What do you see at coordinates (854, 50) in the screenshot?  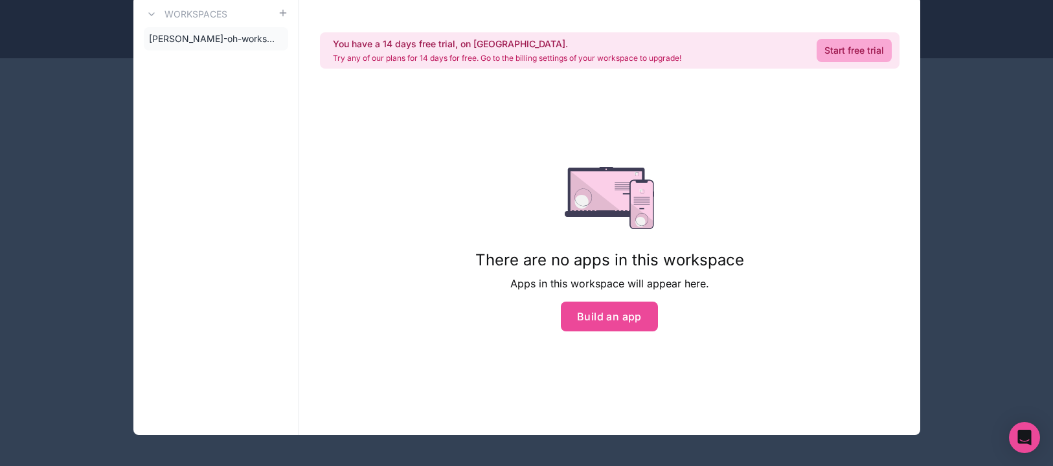 I see `a: Start free trial` at bounding box center [854, 50].